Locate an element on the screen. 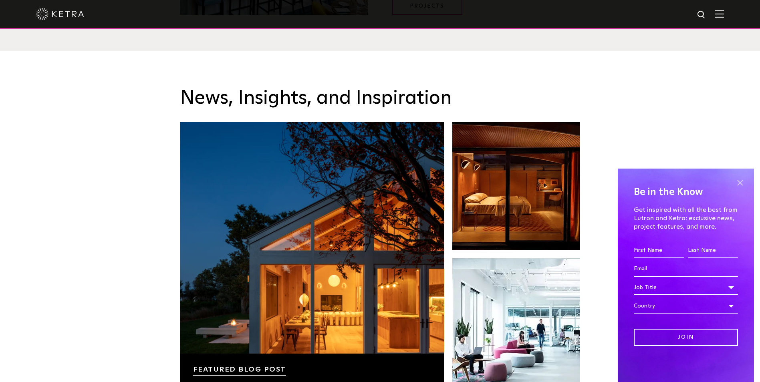  div: Country is located at coordinates (686, 306).